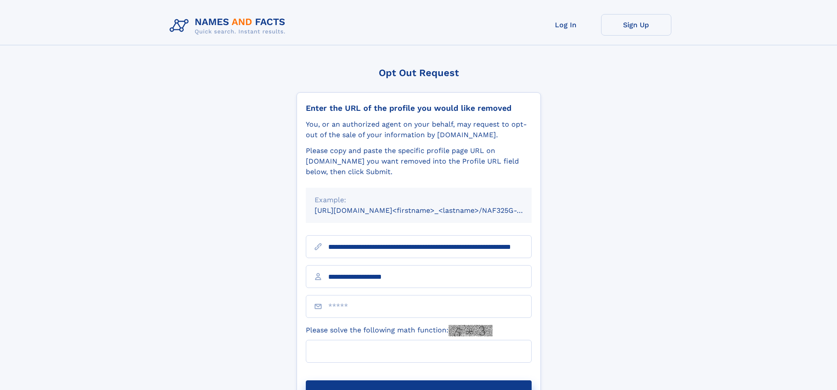 This screenshot has height=390, width=837. I want to click on div: You, or an authorized agent on your behalf, may request to opt-out of the sale of your informatio..., so click(419, 130).